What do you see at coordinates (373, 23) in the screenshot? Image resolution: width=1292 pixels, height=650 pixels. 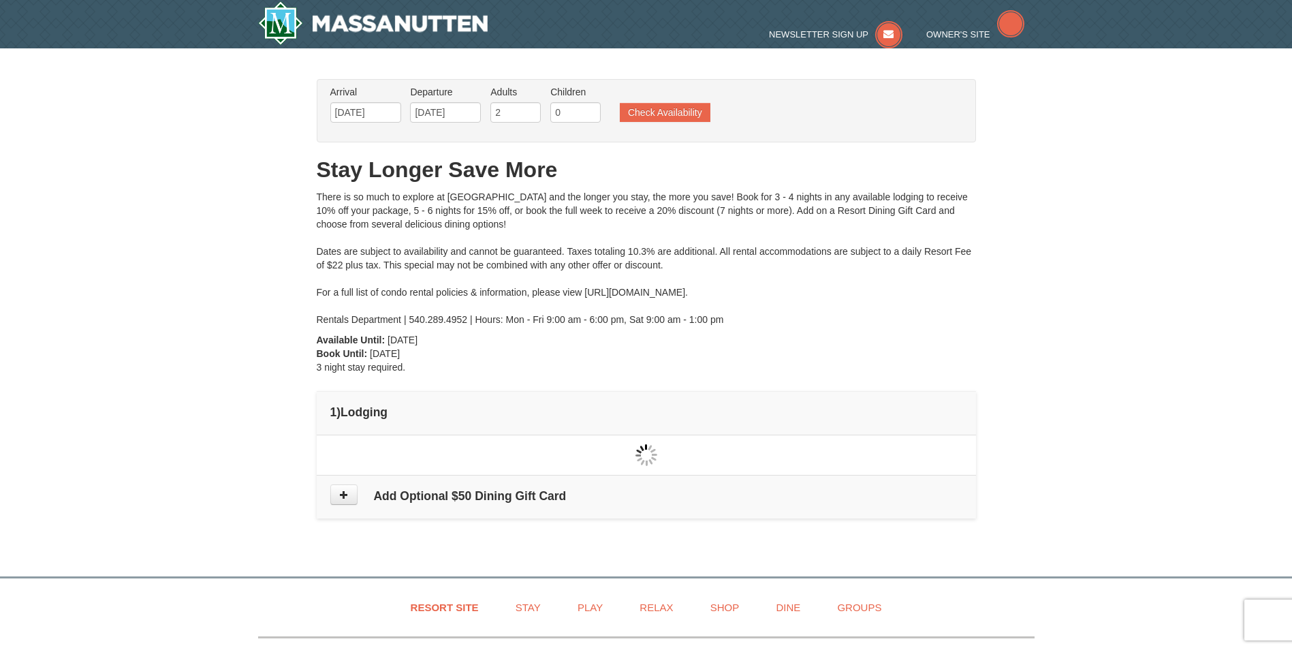 I see `img: Massanutten Resort Logo` at bounding box center [373, 23].